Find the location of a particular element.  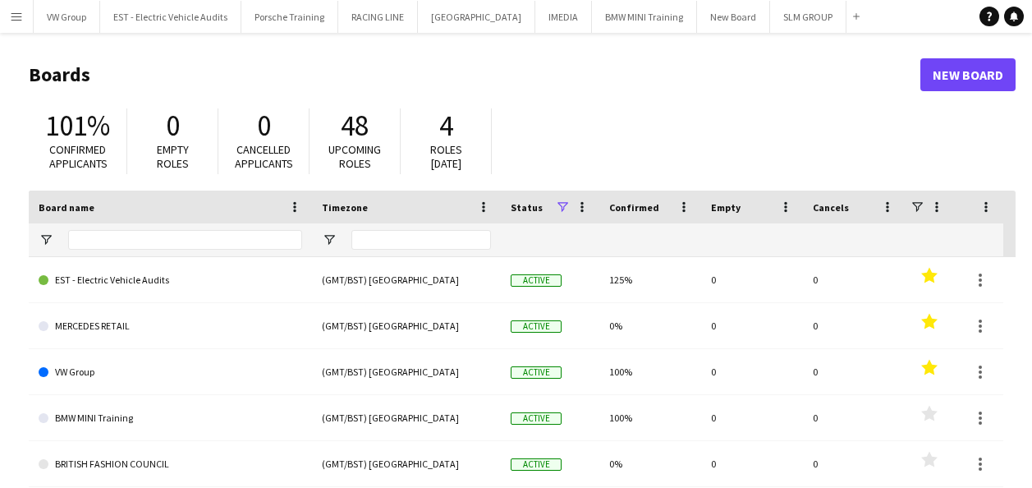

span: Empty roles is located at coordinates (172, 156).